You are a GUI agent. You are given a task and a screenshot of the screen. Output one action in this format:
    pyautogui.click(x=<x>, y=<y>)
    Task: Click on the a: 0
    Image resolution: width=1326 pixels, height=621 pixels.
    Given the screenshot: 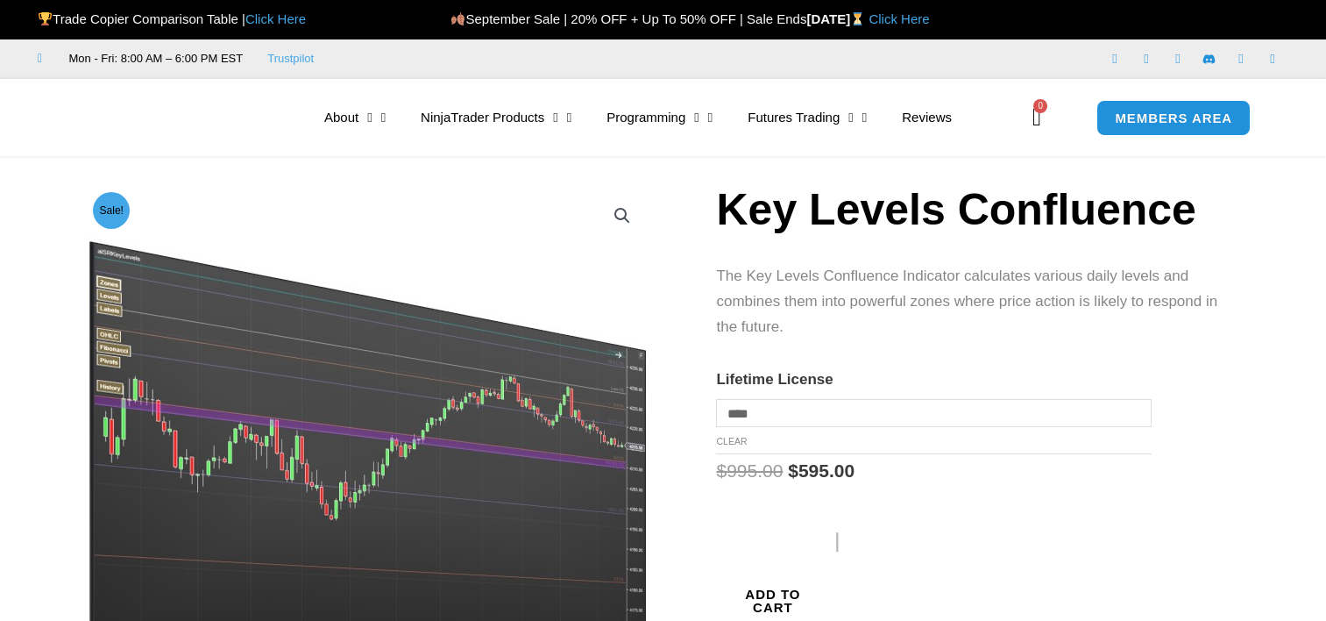 What is the action you would take?
    pyautogui.click(x=1037, y=117)
    